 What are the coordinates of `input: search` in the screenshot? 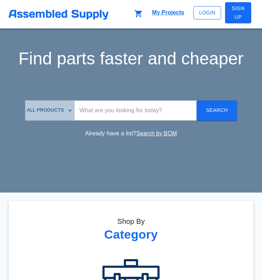 It's located at (136, 110).